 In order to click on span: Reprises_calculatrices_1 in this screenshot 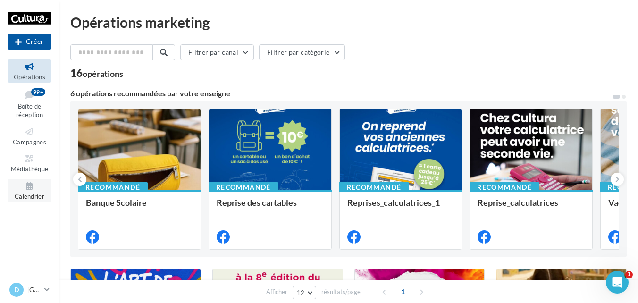, I will do `click(393, 202)`.